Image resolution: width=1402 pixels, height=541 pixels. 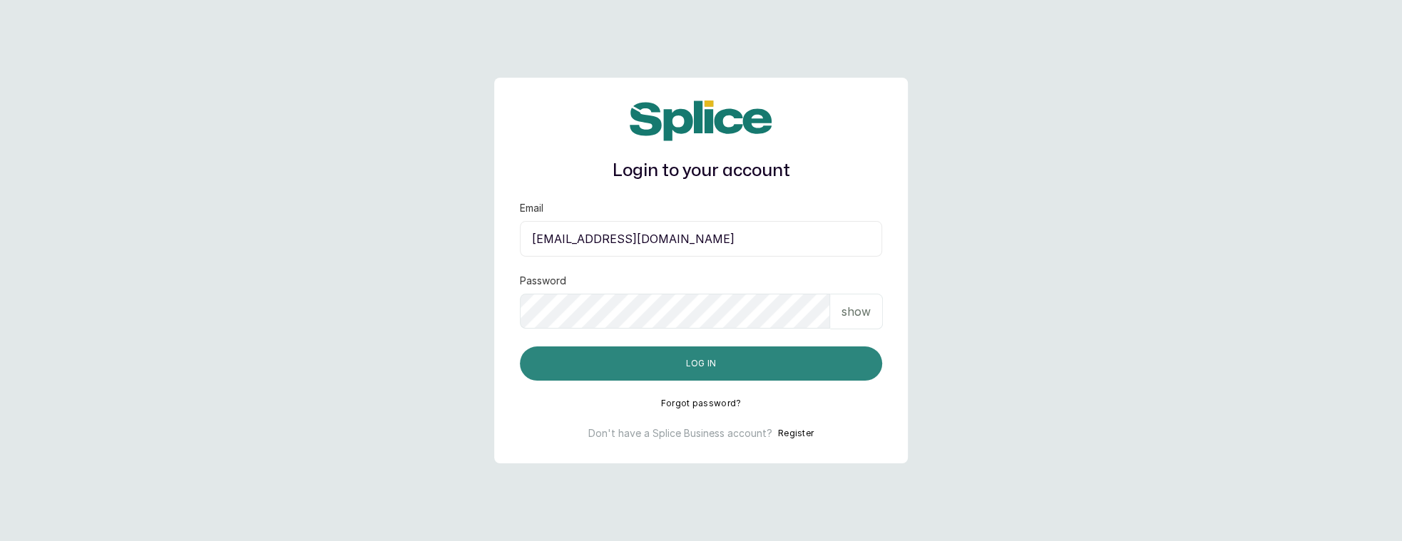 I want to click on button: Register, so click(x=796, y=434).